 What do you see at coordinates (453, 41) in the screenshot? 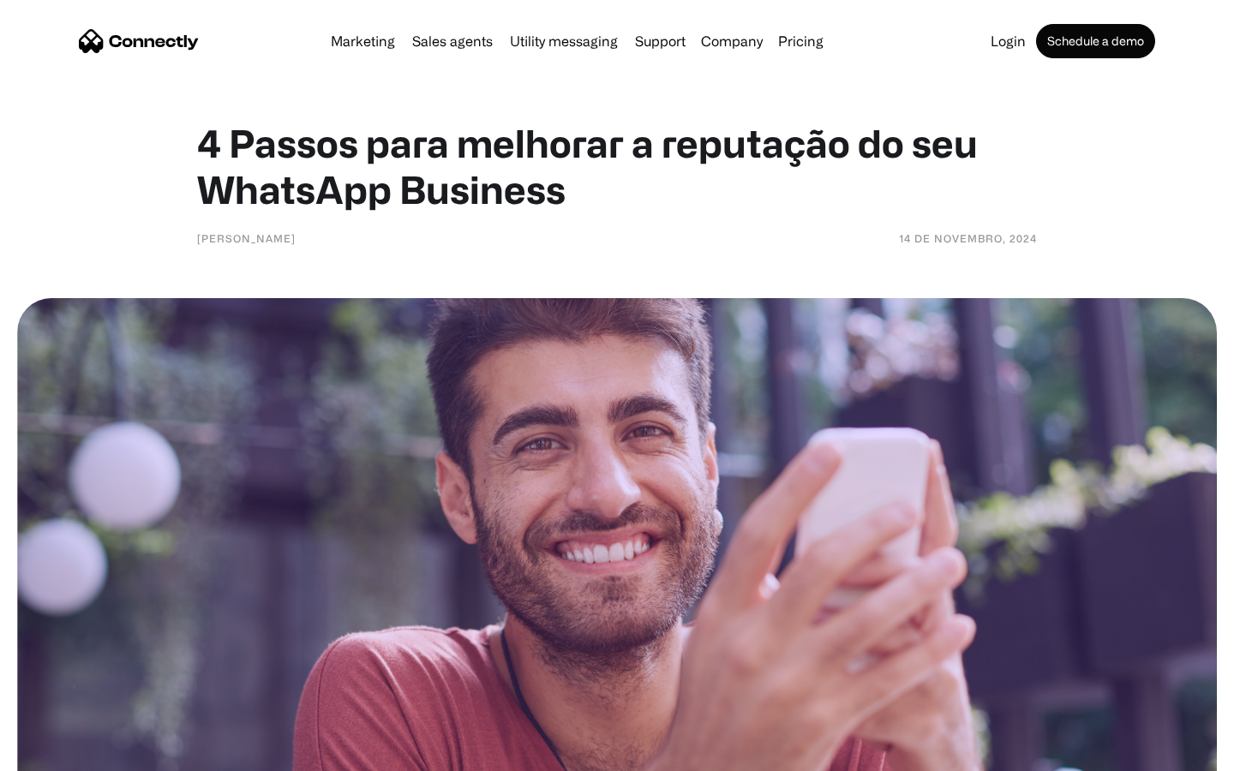
I see `a: Sales agents` at bounding box center [453, 41].